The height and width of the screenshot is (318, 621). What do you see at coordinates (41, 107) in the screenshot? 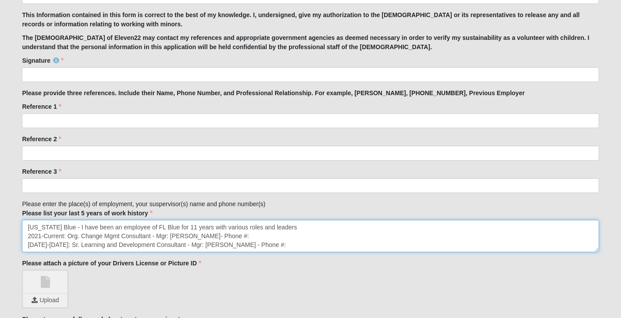
I see `label: Reference 1` at bounding box center [41, 107].